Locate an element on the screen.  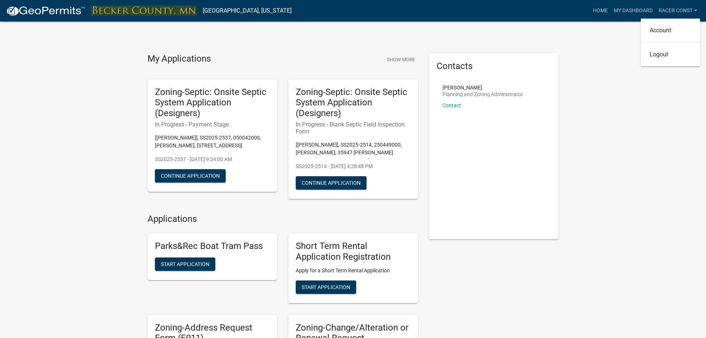
a: Racer Const is located at coordinates (678, 11).